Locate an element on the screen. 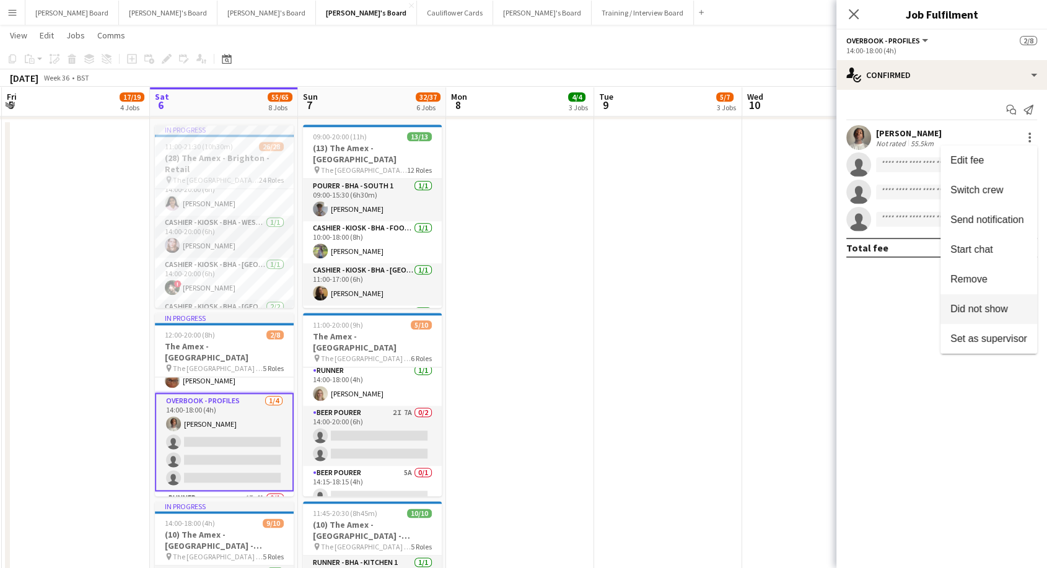 This screenshot has width=1047, height=568. button: Did not show is located at coordinates (989, 309).